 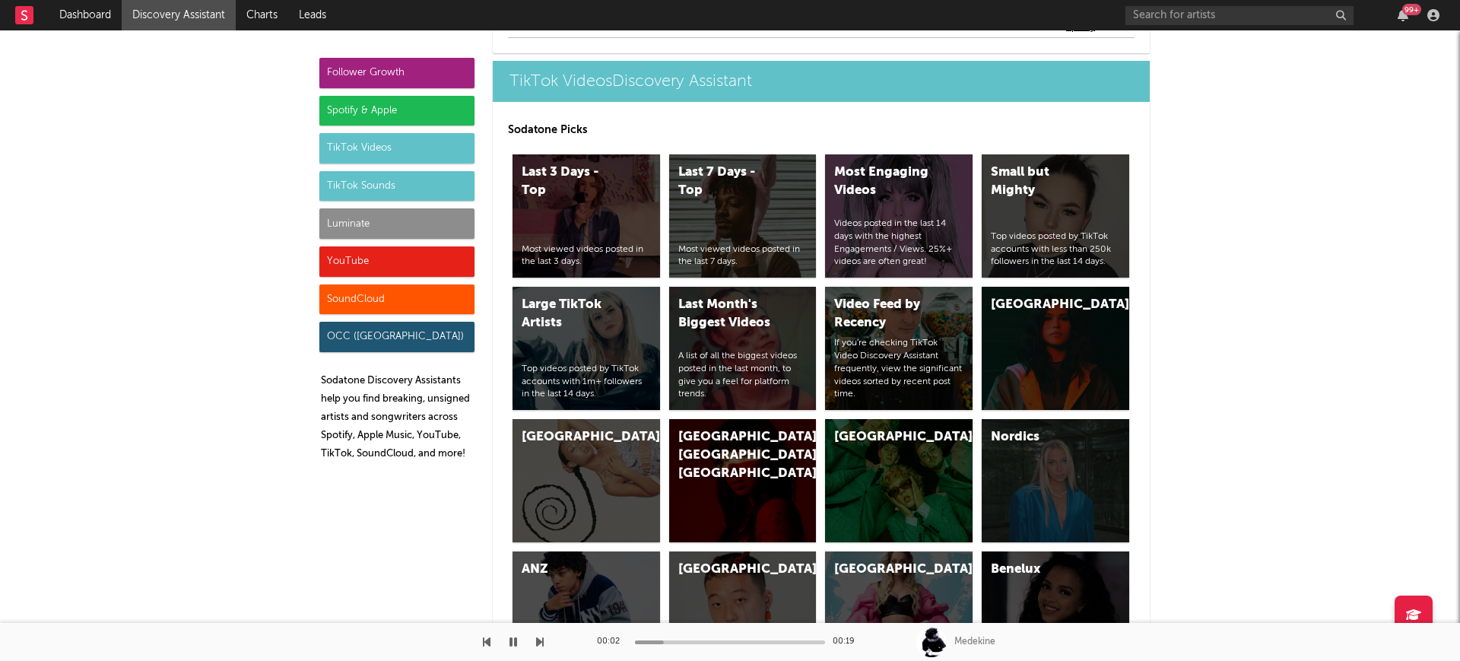 What do you see at coordinates (1239, 15) in the screenshot?
I see `input: Search for artists` at bounding box center [1239, 15].